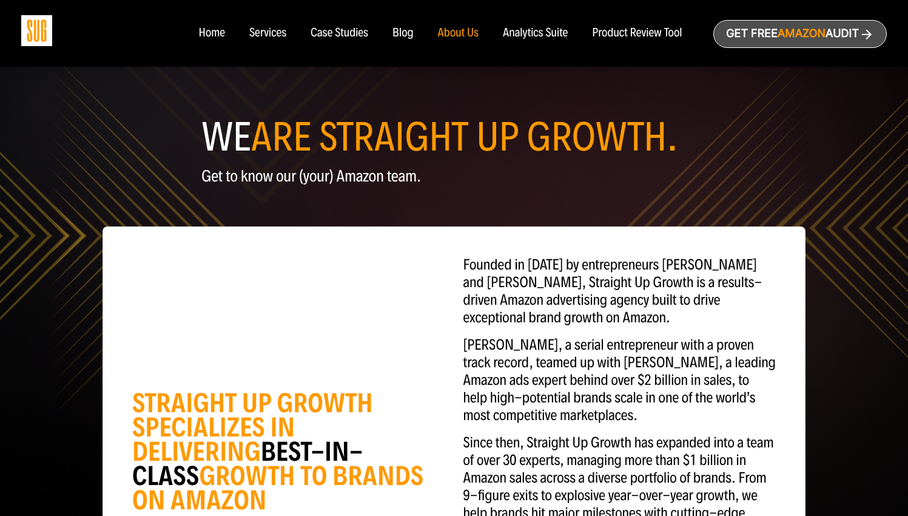  I want to click on img: Sug, so click(36, 30).